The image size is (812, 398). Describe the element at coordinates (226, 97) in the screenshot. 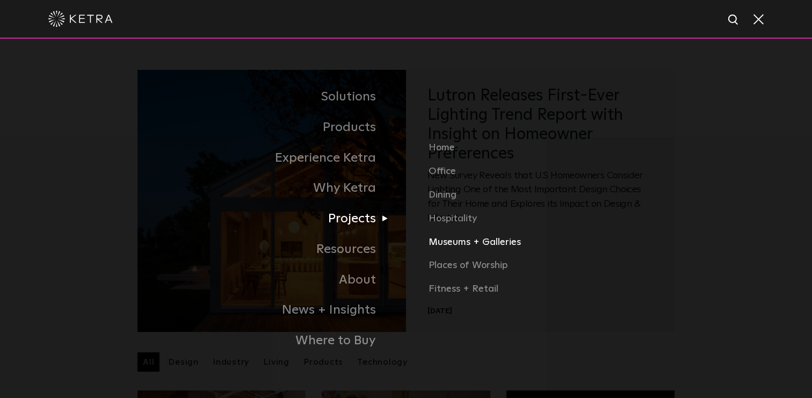

I see `a: Solutions` at that location.